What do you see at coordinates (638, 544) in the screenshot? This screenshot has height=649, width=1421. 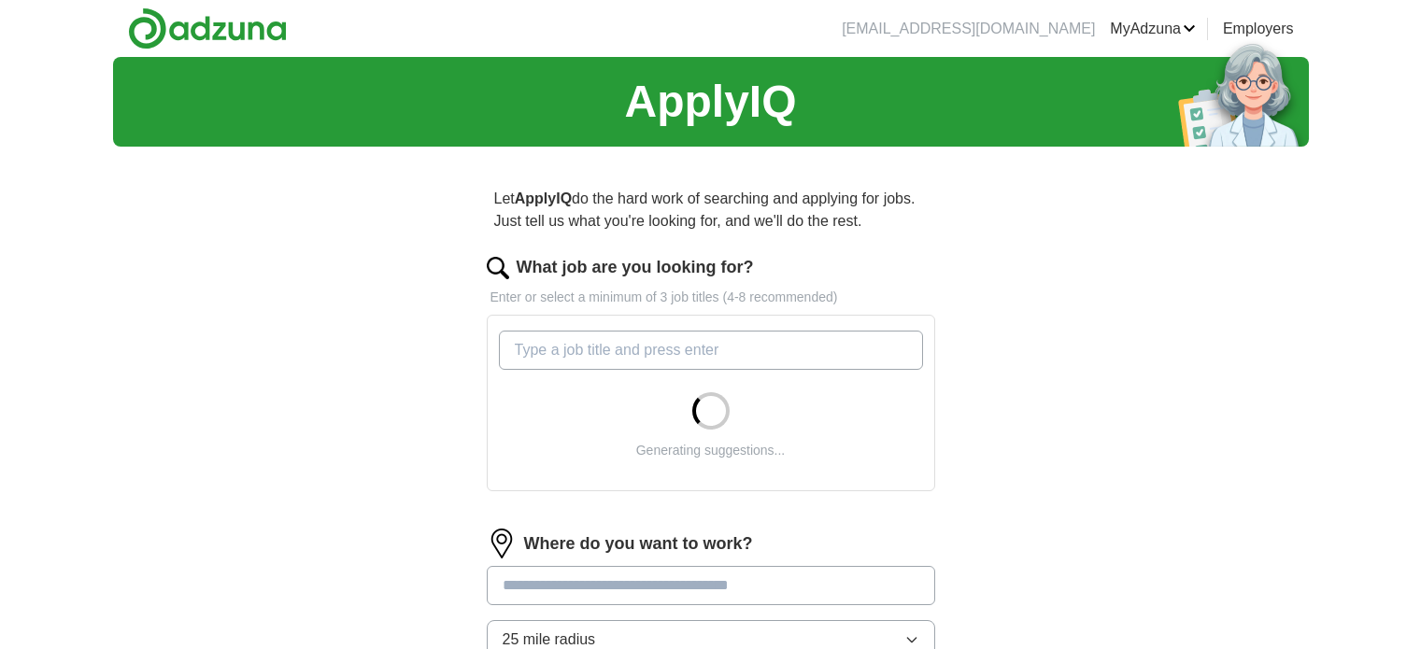 I see `label: Where do you want to work?` at bounding box center [638, 544].